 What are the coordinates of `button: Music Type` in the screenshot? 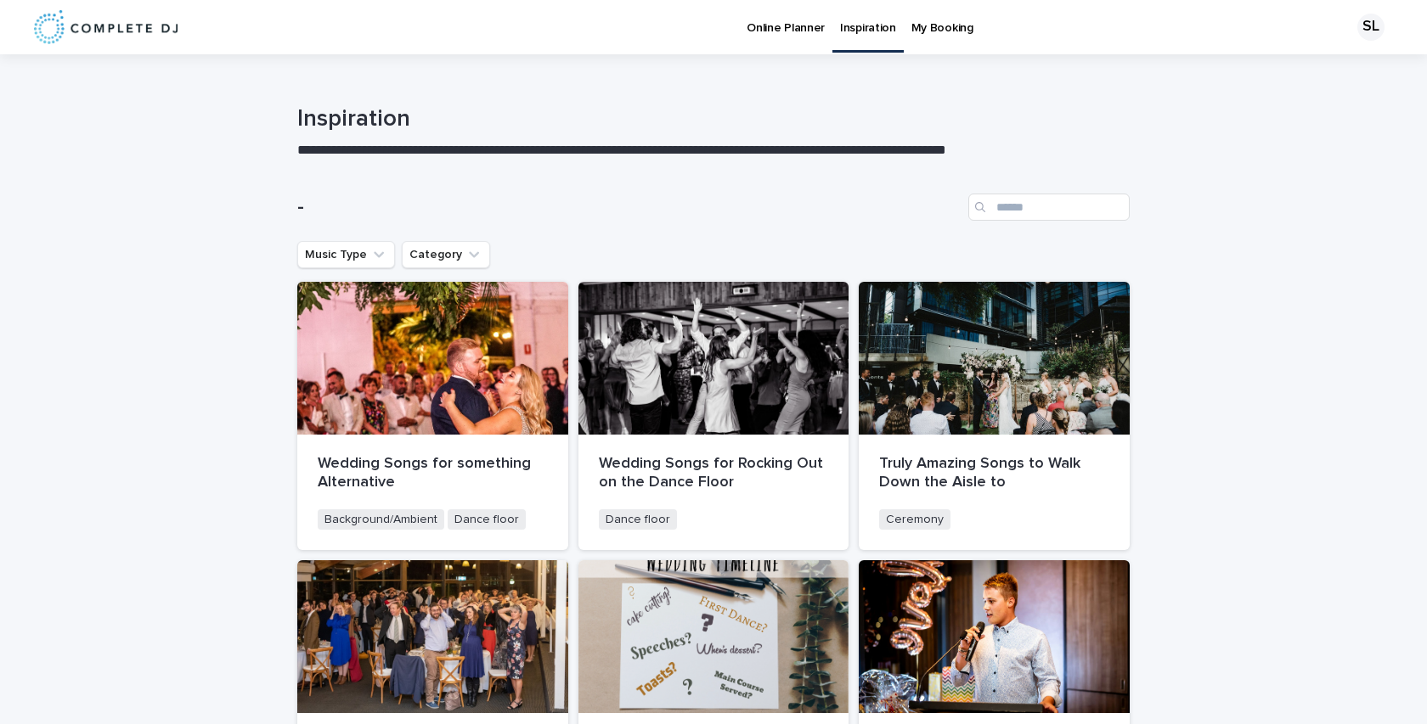 It's located at (346, 255).